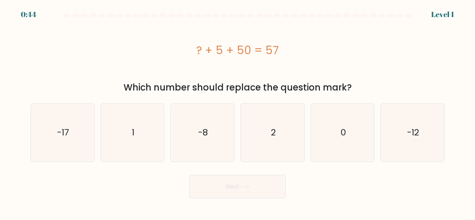 The width and height of the screenshot is (475, 220). Describe the element at coordinates (203, 133) in the screenshot. I see `text: -8` at that location.